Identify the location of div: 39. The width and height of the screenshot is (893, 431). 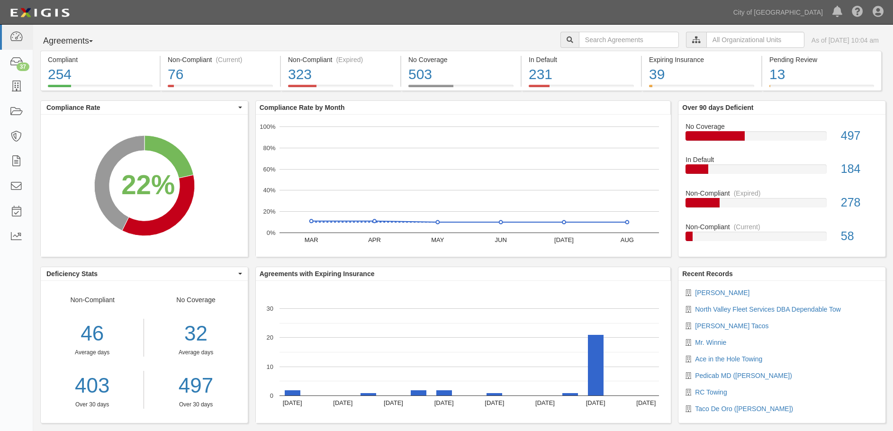
(702, 74).